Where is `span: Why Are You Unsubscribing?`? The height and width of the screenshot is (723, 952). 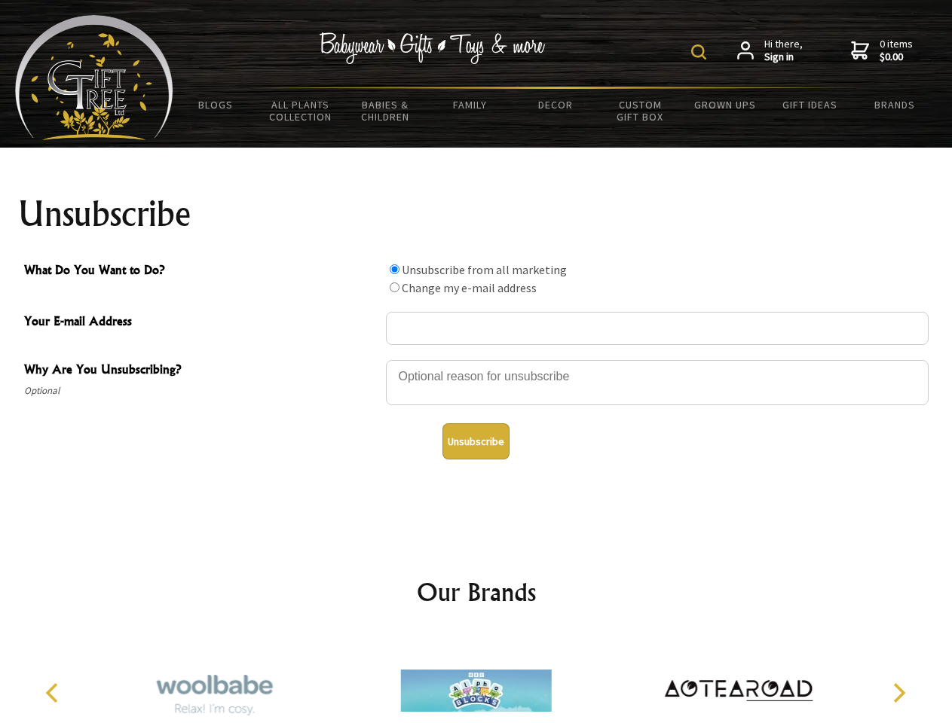
span: Why Are You Unsubscribing? is located at coordinates (201, 371).